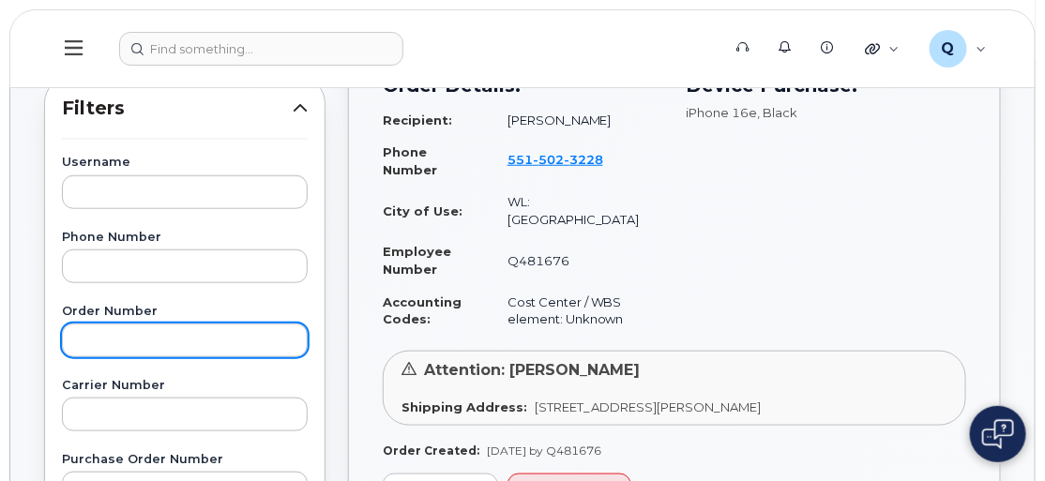 The width and height of the screenshot is (1045, 481). Describe the element at coordinates (777, 113) in the screenshot. I see `span: , Black` at that location.